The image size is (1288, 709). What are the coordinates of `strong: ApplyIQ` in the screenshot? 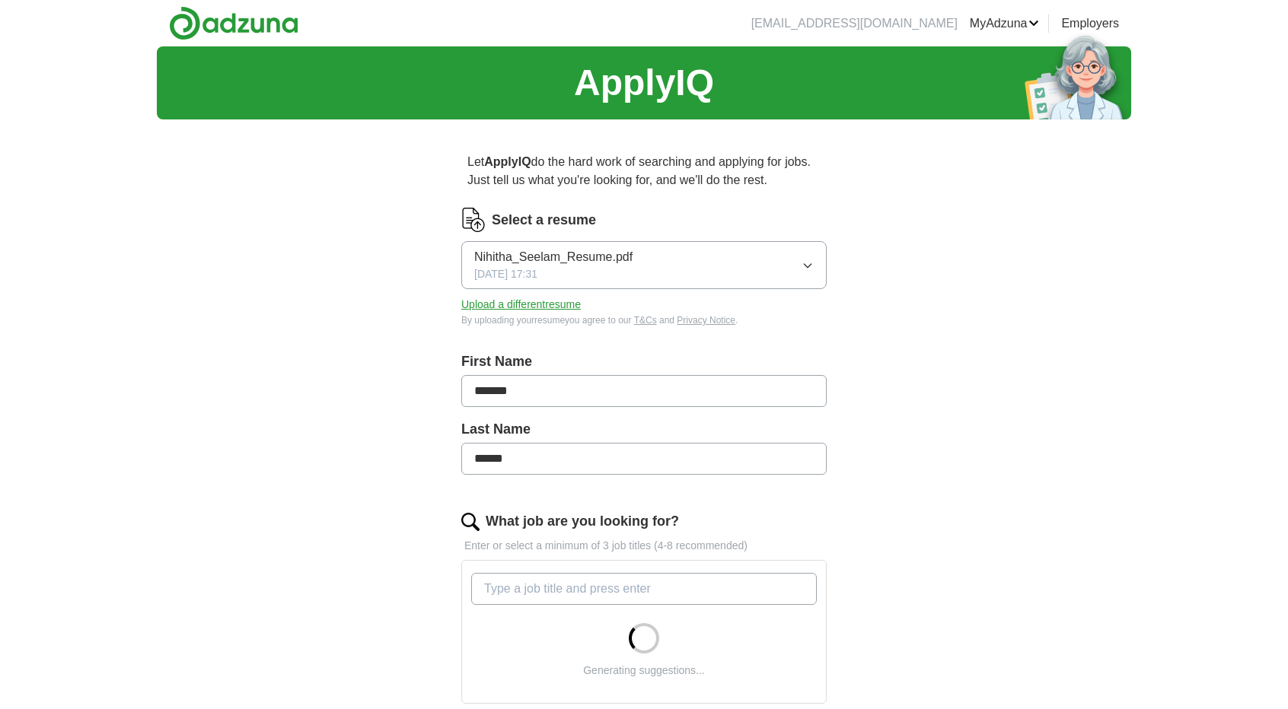 It's located at (507, 161).